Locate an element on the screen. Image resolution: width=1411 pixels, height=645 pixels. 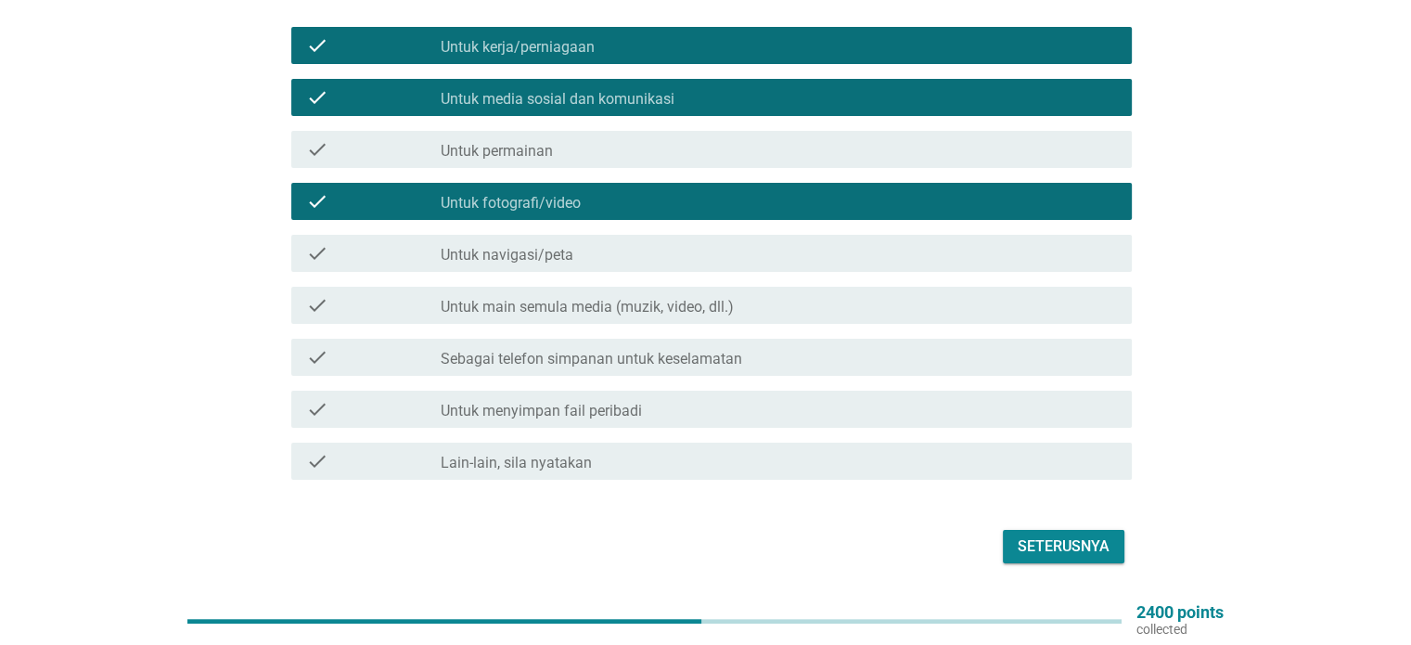
label: Untuk permainan is located at coordinates (496, 151).